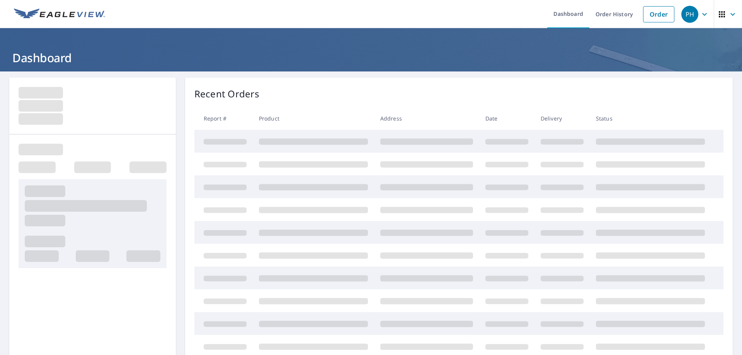 The width and height of the screenshot is (742, 355). What do you see at coordinates (562, 118) in the screenshot?
I see `th: Delivery` at bounding box center [562, 118].